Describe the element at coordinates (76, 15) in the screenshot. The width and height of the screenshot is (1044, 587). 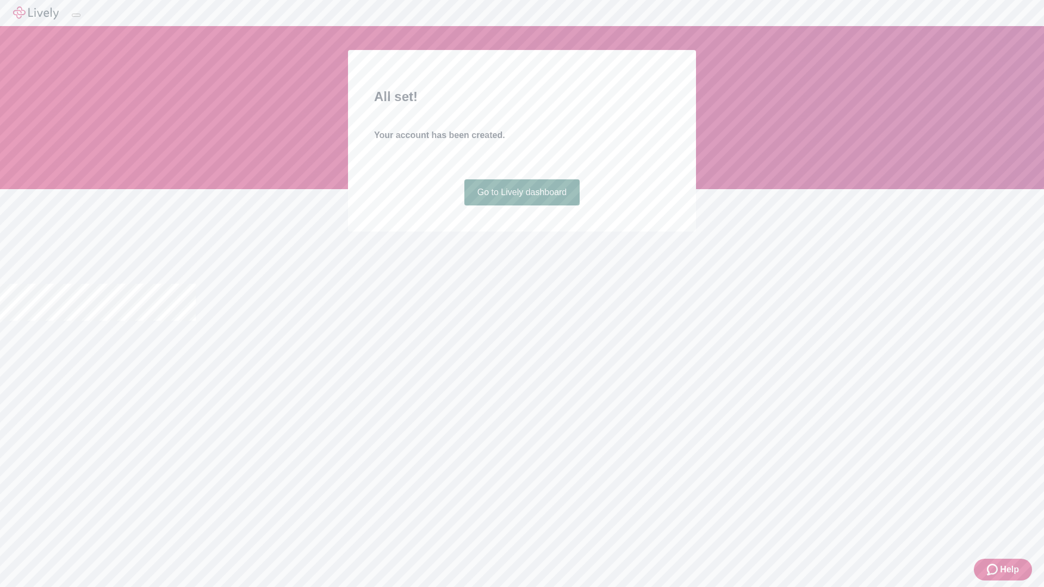
I see `button: Log out` at that location.